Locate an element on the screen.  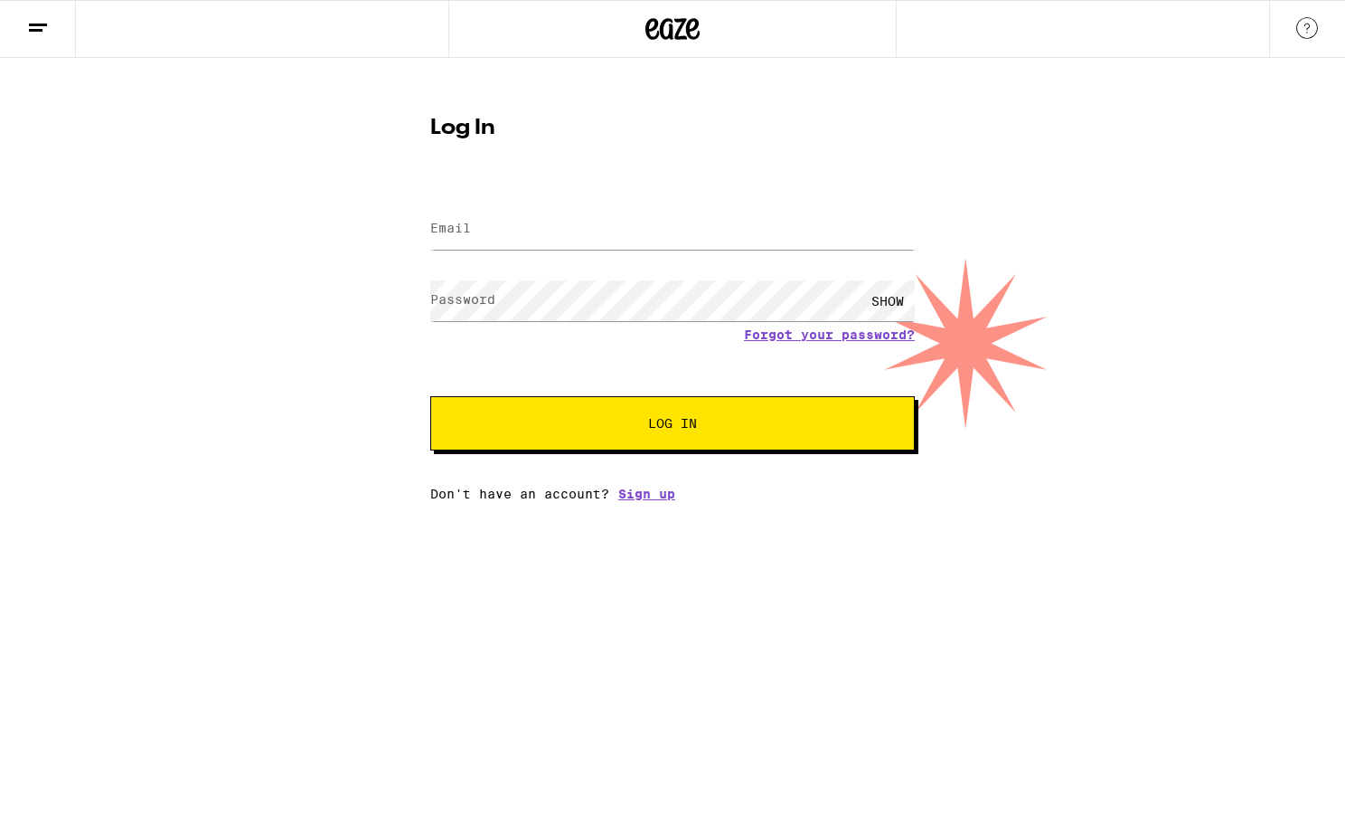
button: Log In is located at coordinates (673, 423).